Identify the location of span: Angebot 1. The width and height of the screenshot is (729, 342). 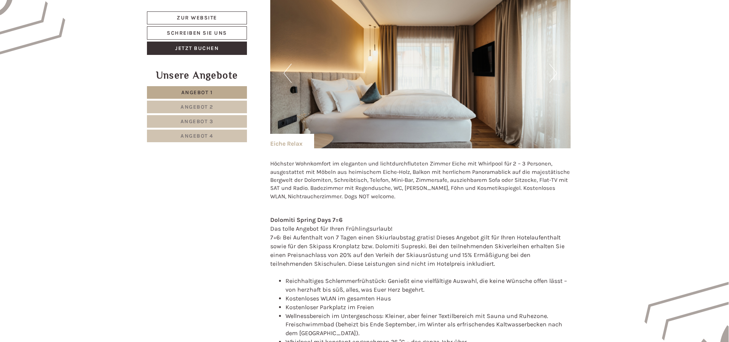
(197, 92).